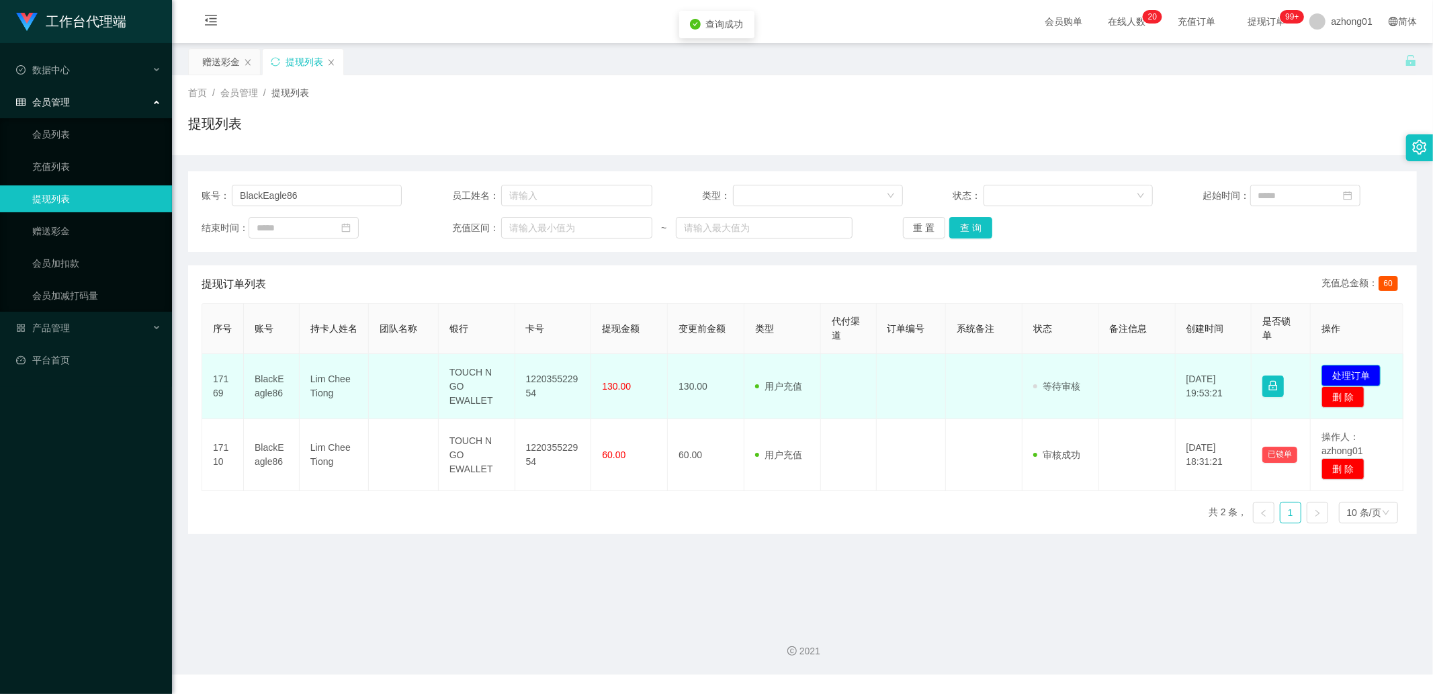 The height and width of the screenshot is (694, 1433). Describe the element at coordinates (924, 228) in the screenshot. I see `button: 重 置` at that location.